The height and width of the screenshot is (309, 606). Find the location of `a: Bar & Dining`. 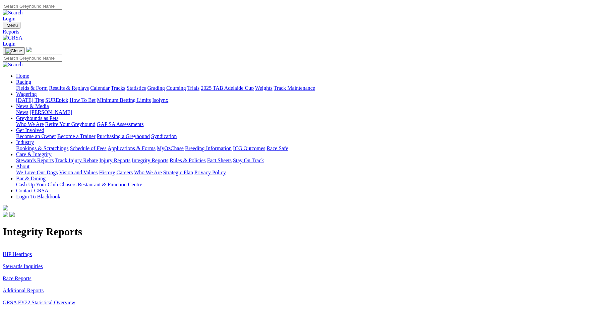

a: Bar & Dining is located at coordinates (31, 178).